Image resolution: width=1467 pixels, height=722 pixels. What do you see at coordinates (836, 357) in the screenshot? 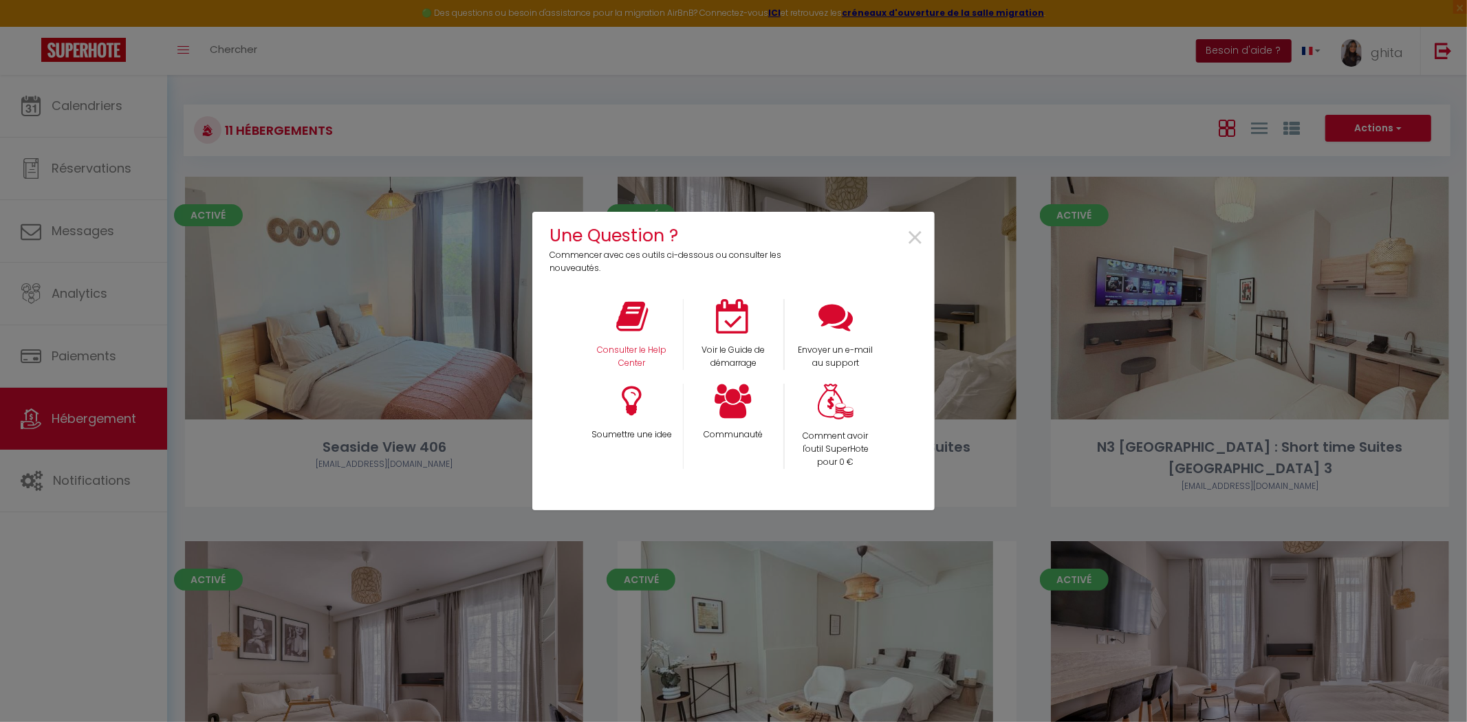
I see `p: Envoyer un e-mail au support` at bounding box center [836, 357].